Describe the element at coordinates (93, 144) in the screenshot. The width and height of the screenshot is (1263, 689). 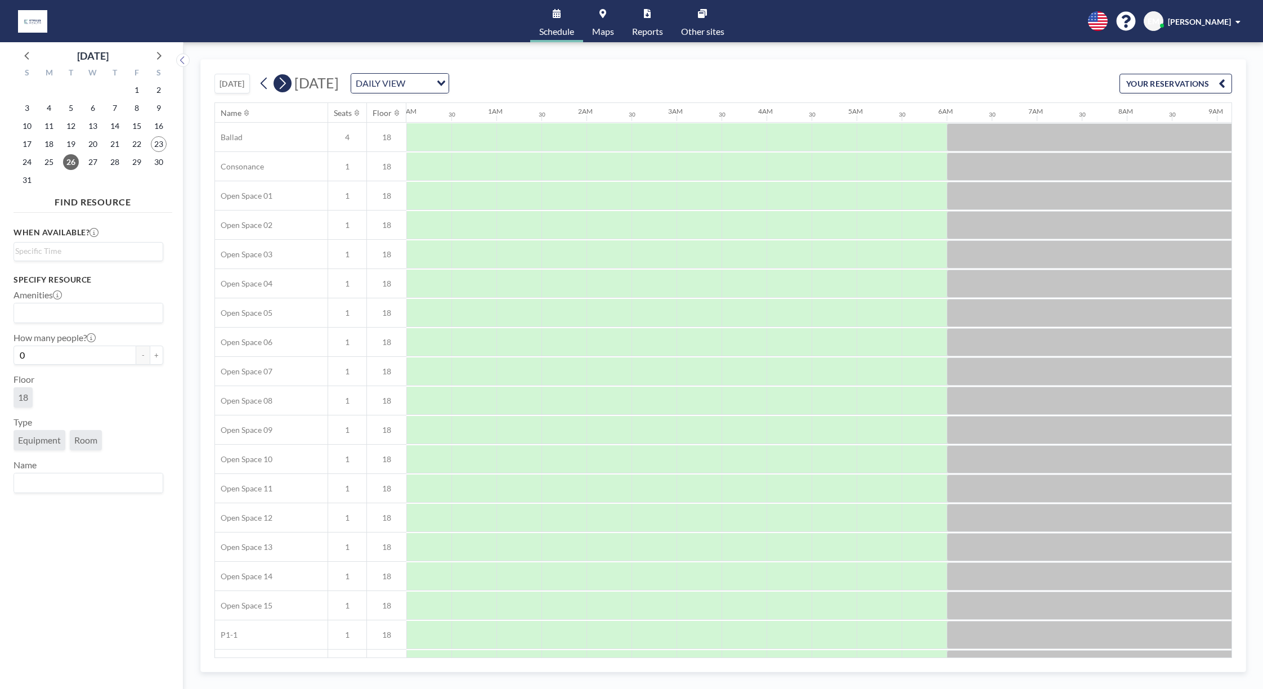
I see `span: Wednesday, August 20, 2025` at that location.